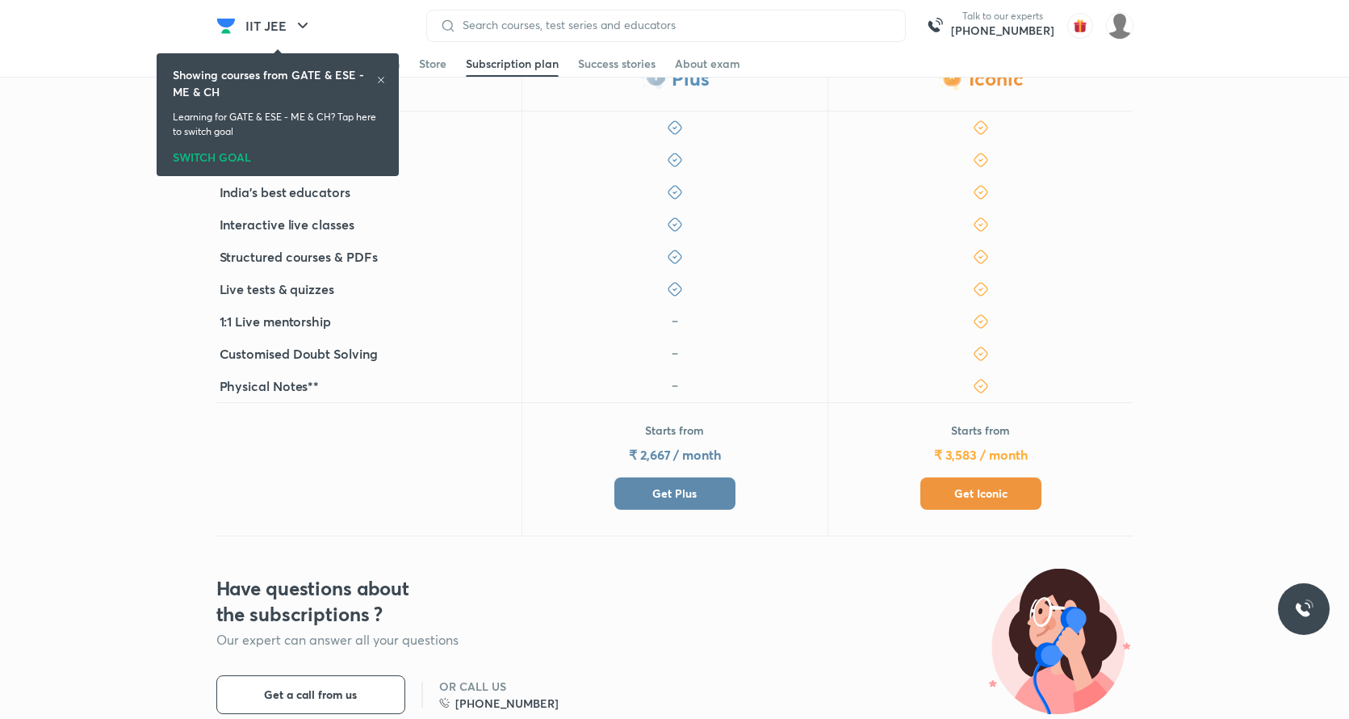  What do you see at coordinates (981, 455) in the screenshot?
I see `h5: ₹ 3,583 / month` at bounding box center [981, 455].